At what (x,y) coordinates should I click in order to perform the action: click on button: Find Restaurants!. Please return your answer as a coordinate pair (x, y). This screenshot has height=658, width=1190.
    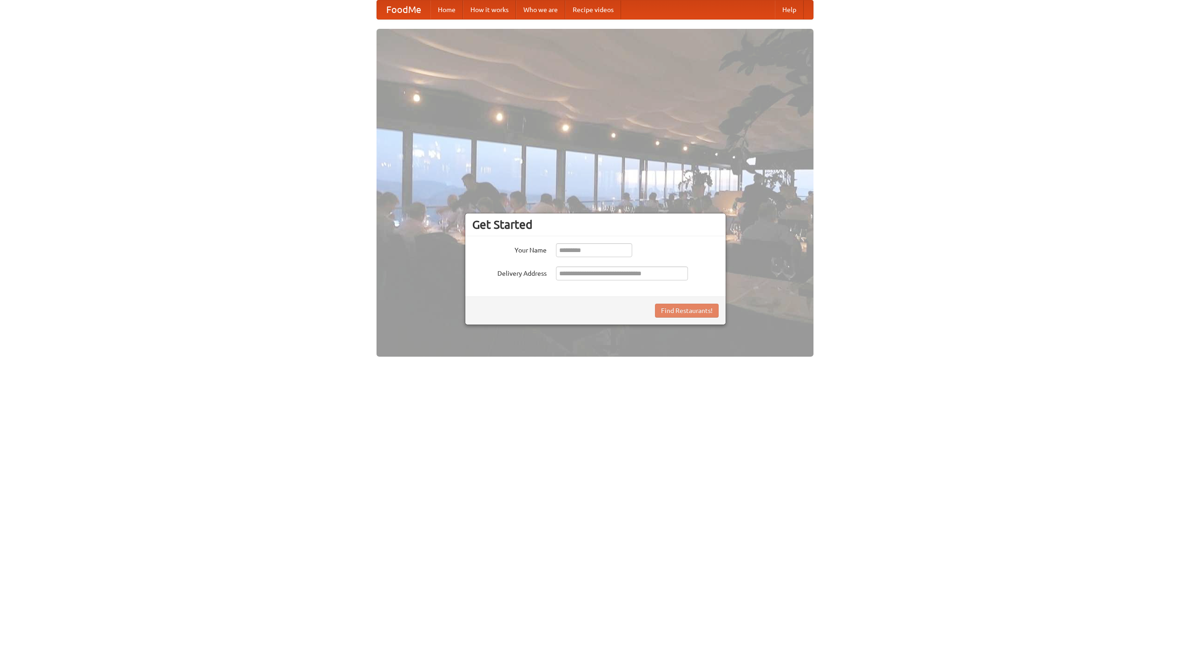
    Looking at the image, I should click on (687, 311).